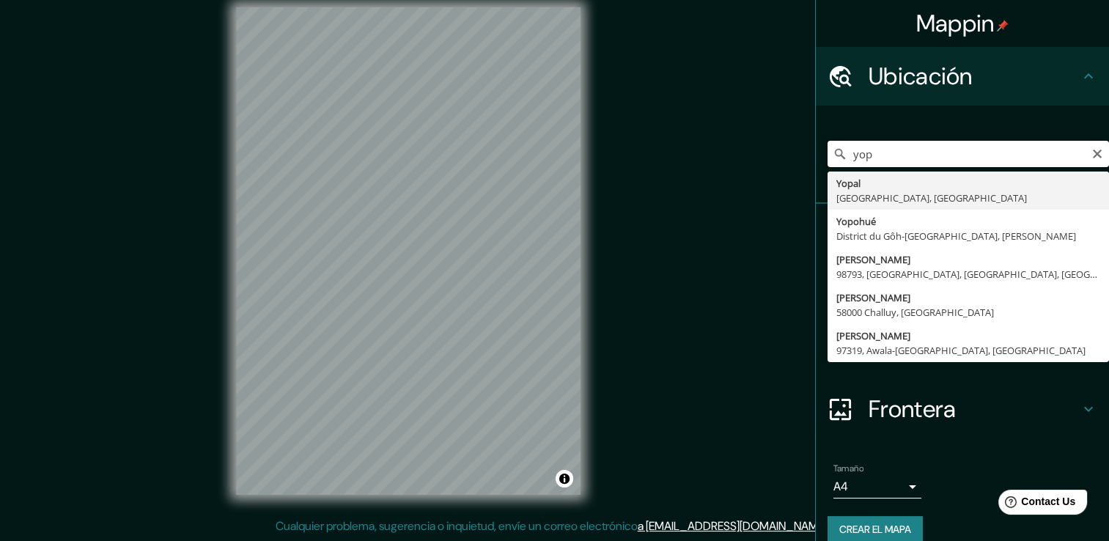 Image resolution: width=1109 pixels, height=541 pixels. I want to click on input: Elige tu ciudad o área, so click(969, 154).